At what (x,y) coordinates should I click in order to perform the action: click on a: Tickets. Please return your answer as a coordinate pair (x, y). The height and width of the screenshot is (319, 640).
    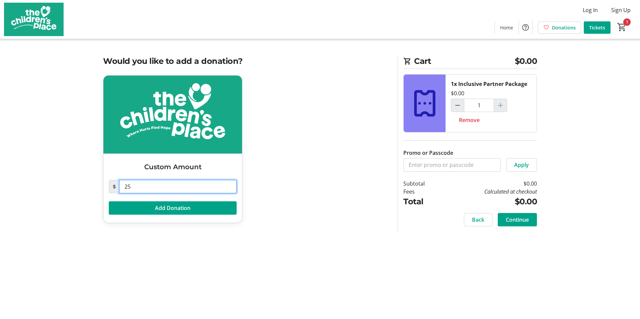
    Looking at the image, I should click on (597, 27).